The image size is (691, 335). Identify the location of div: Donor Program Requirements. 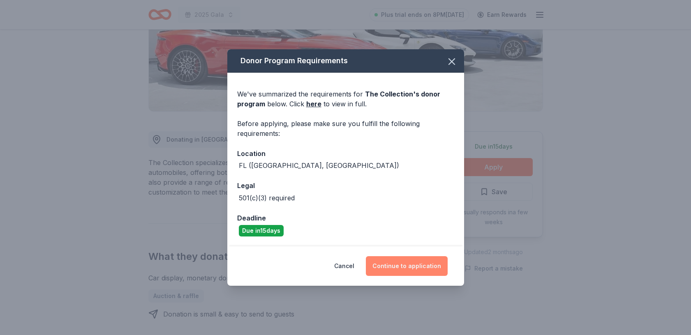
(346, 61).